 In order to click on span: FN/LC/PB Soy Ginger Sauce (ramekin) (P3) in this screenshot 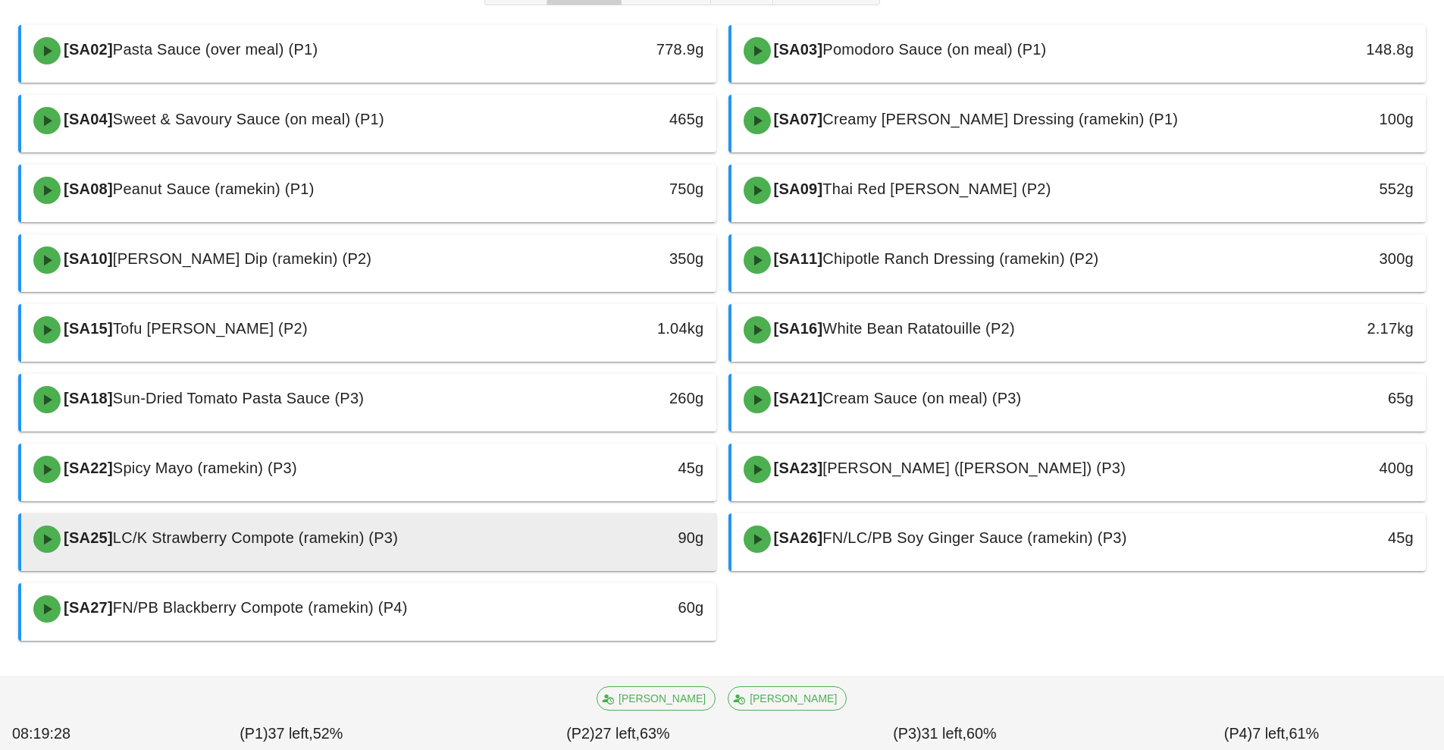, I will do `click(974, 538)`.